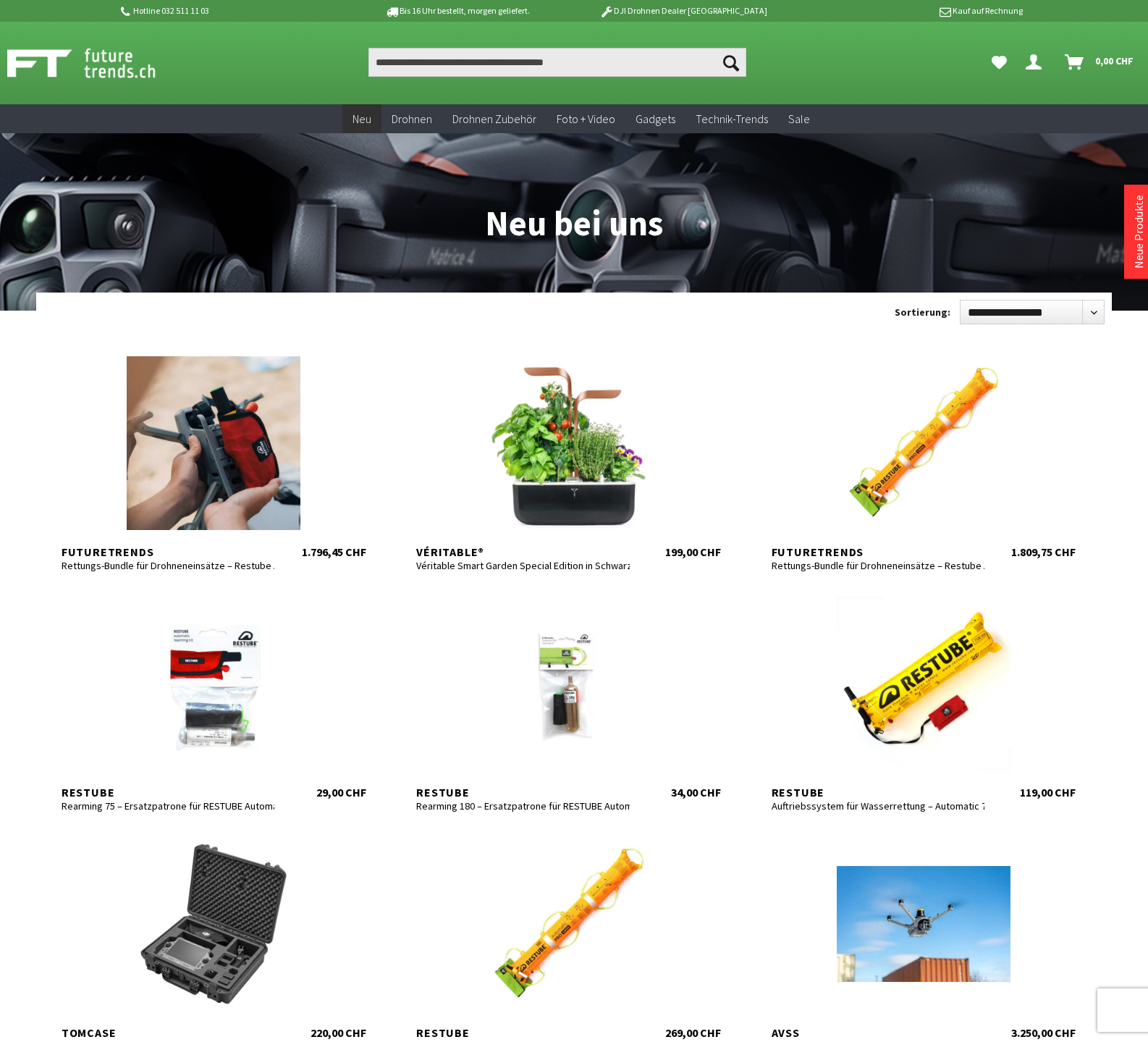 Image resolution: width=1148 pixels, height=1042 pixels. I want to click on a: Dein Konto, so click(1036, 62).